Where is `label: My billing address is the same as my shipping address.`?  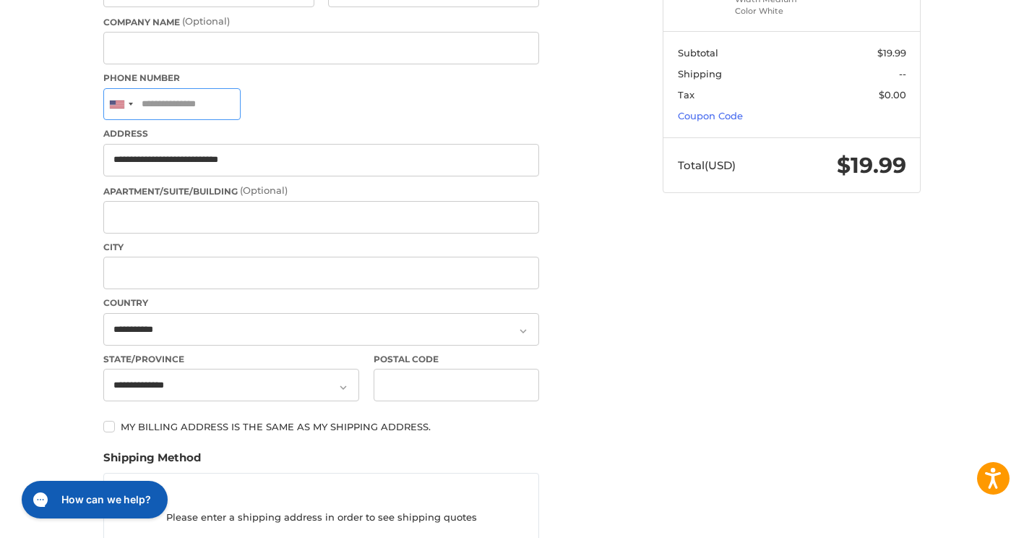
label: My billing address is the same as my shipping address. is located at coordinates (321, 426).